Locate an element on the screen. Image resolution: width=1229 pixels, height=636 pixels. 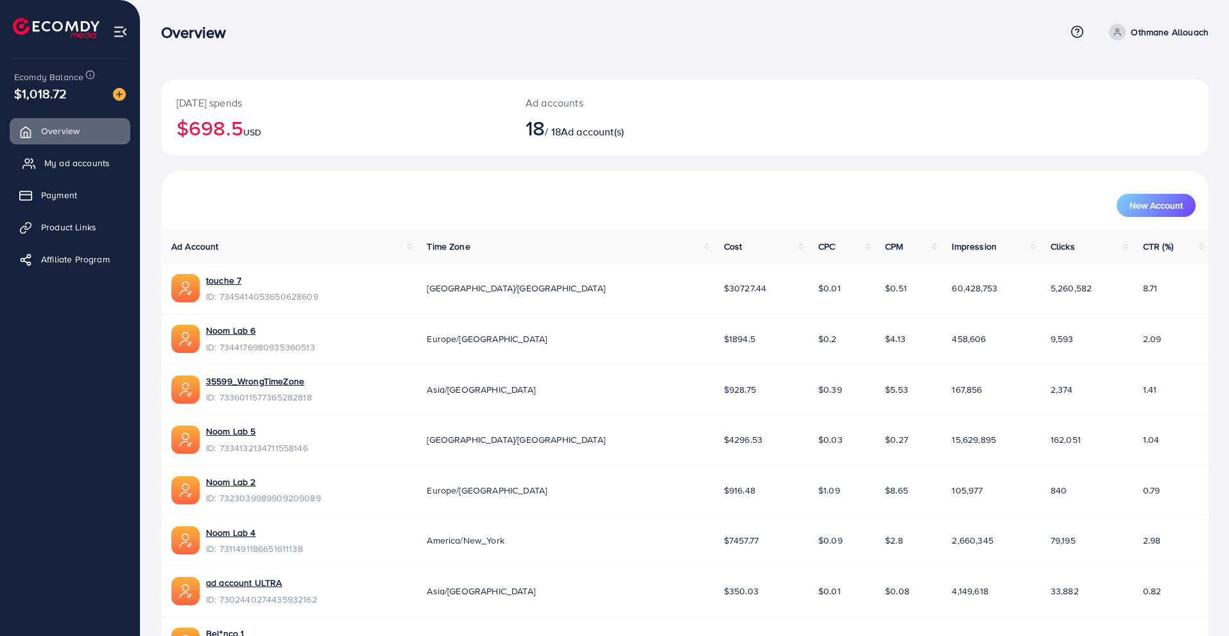
h2: $698.5 is located at coordinates (336, 128).